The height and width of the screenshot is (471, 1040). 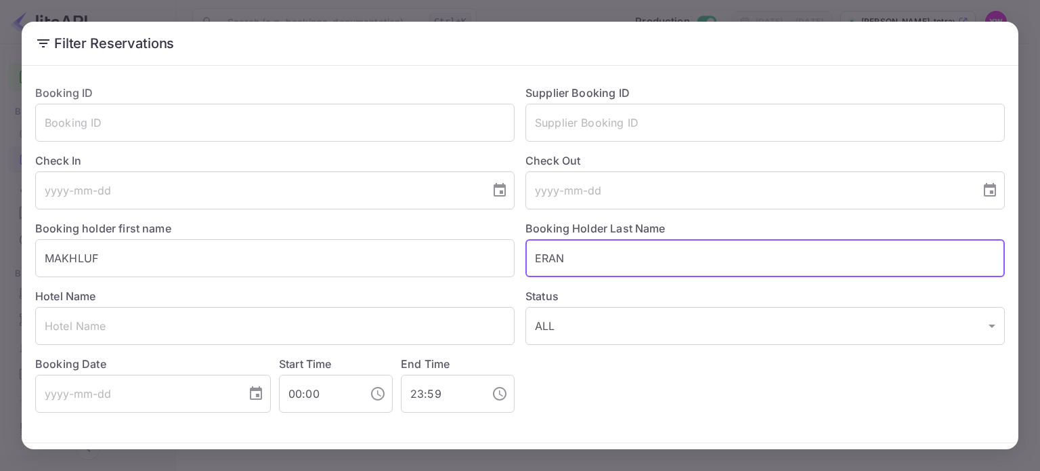 I want to click on label: Status, so click(x=765, y=296).